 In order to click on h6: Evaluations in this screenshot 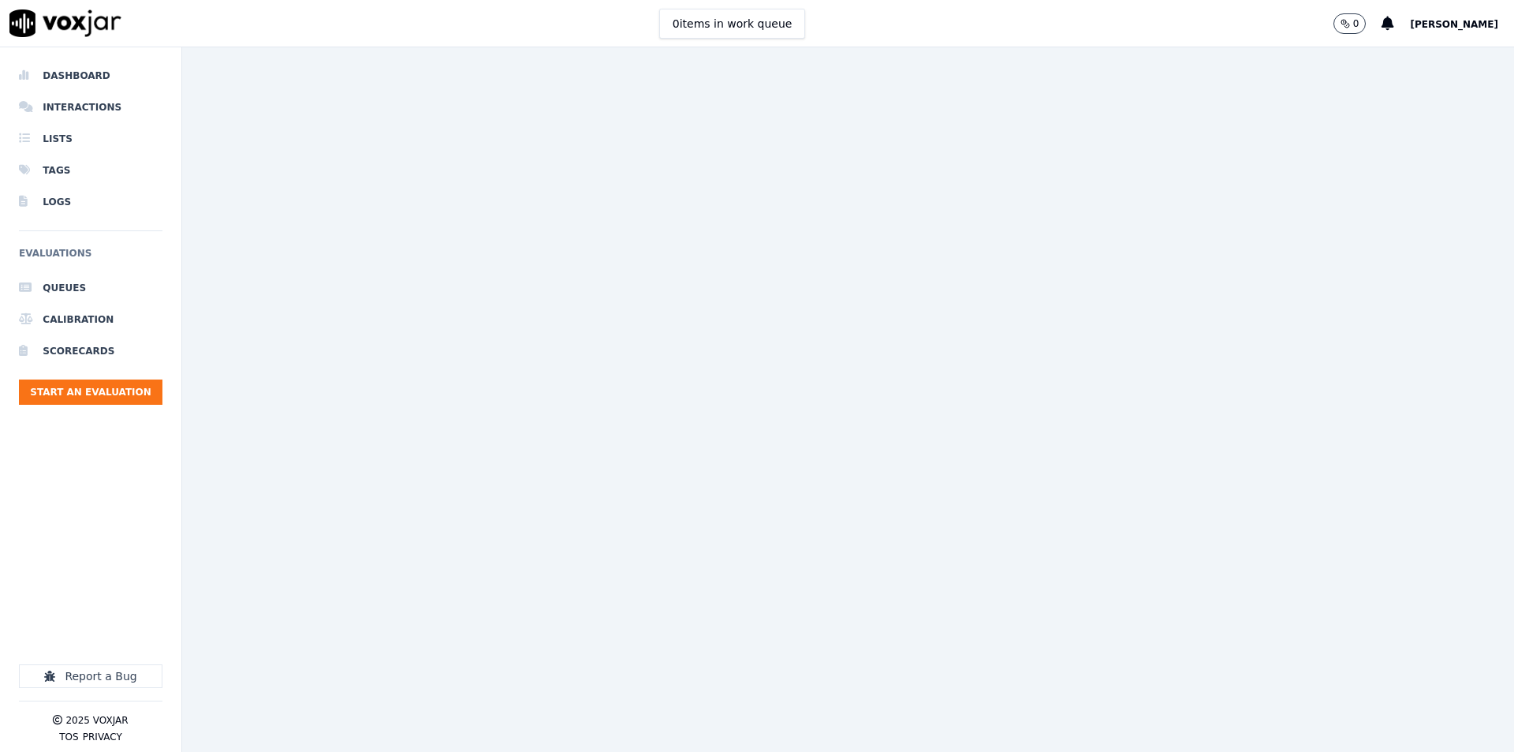, I will do `click(91, 258)`.